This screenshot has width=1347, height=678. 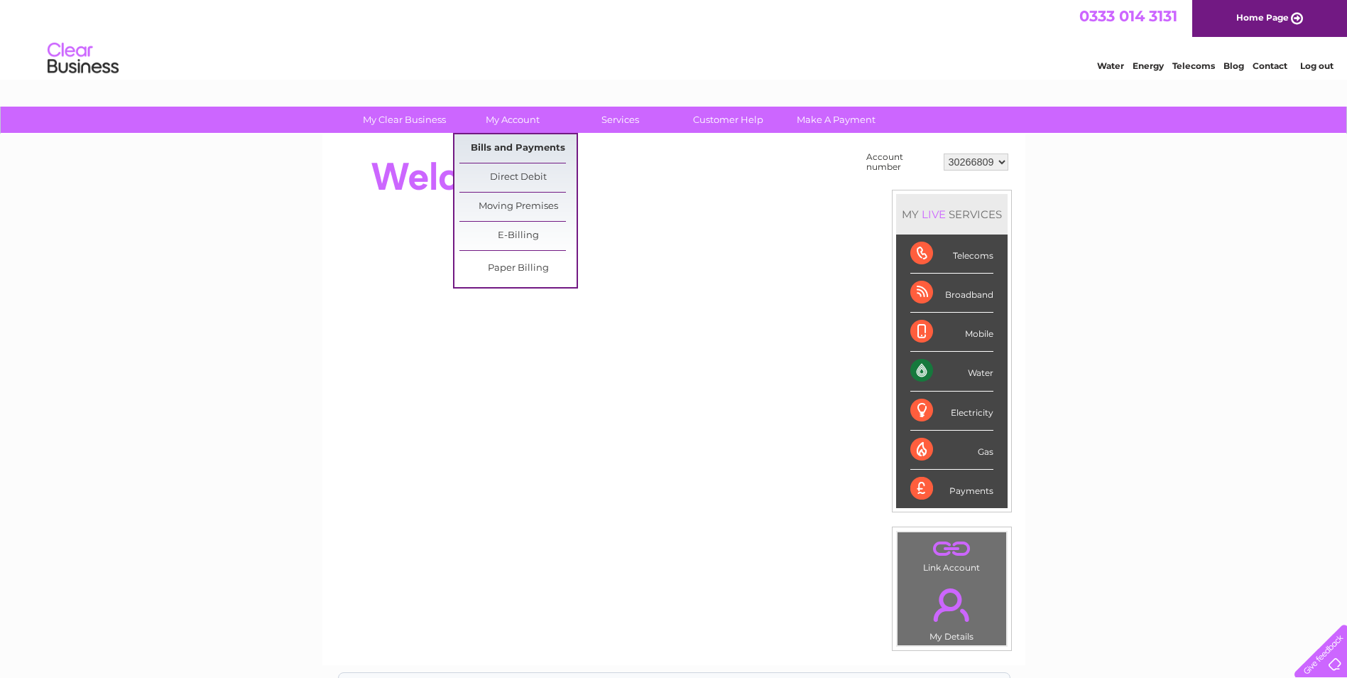 What do you see at coordinates (518, 207) in the screenshot?
I see `a: Moving Premises` at bounding box center [518, 207].